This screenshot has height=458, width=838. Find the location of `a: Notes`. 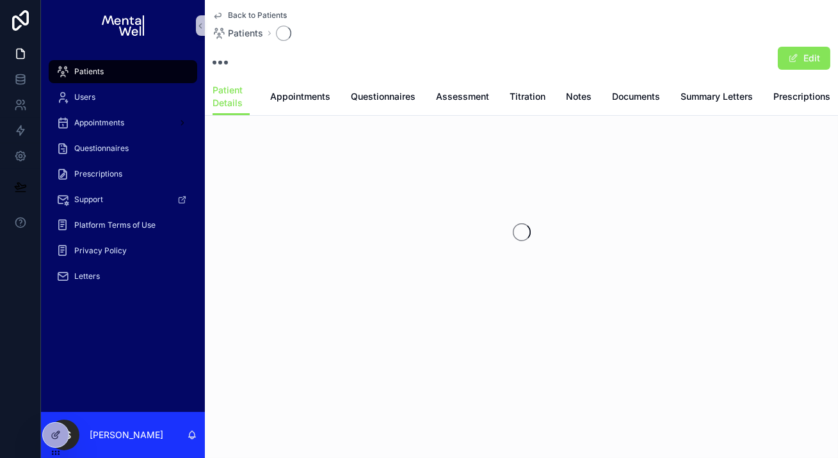

a: Notes is located at coordinates (578, 98).